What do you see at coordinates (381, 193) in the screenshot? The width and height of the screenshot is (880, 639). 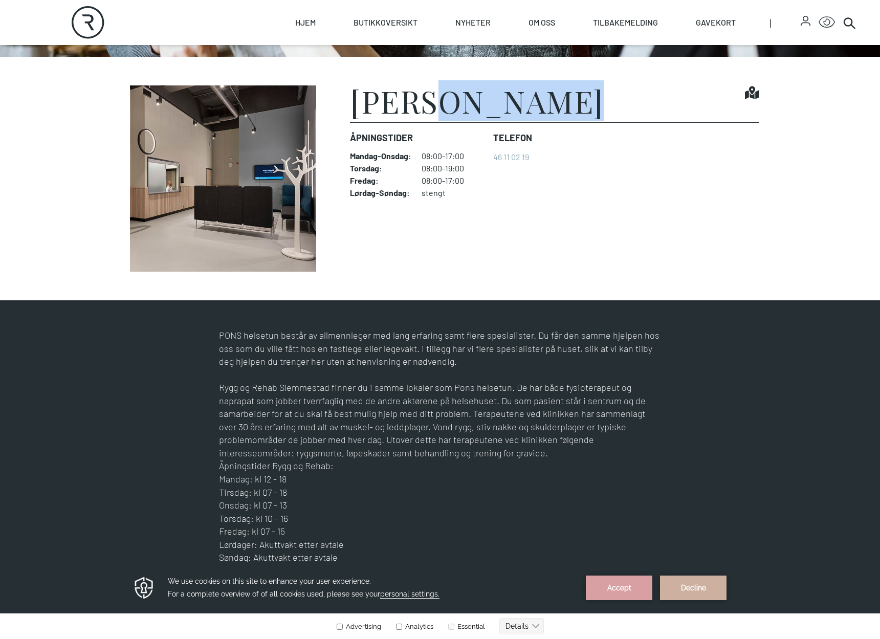 I see `dt: Lørdag - Søndag :` at bounding box center [381, 193].